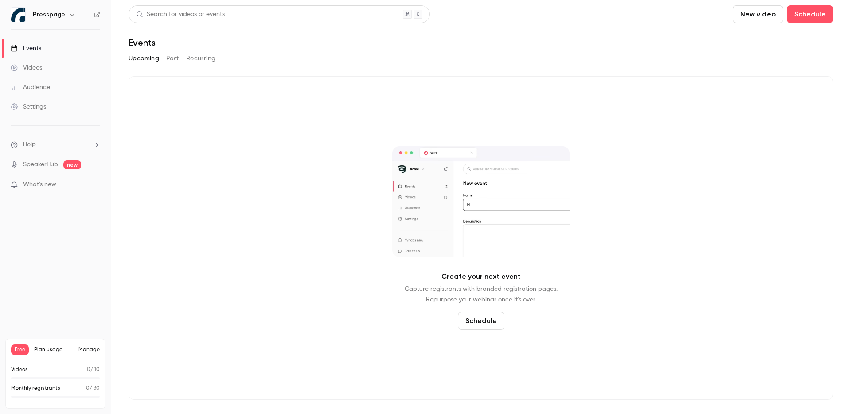 The height and width of the screenshot is (414, 851). What do you see at coordinates (18, 15) in the screenshot?
I see `img: Presspage` at bounding box center [18, 15].